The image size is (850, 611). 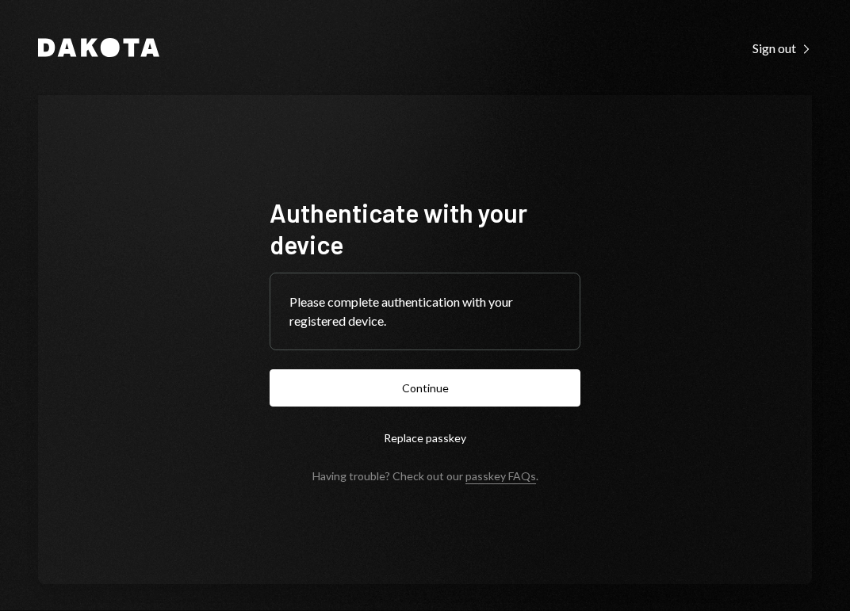 I want to click on button: Continue, so click(x=425, y=388).